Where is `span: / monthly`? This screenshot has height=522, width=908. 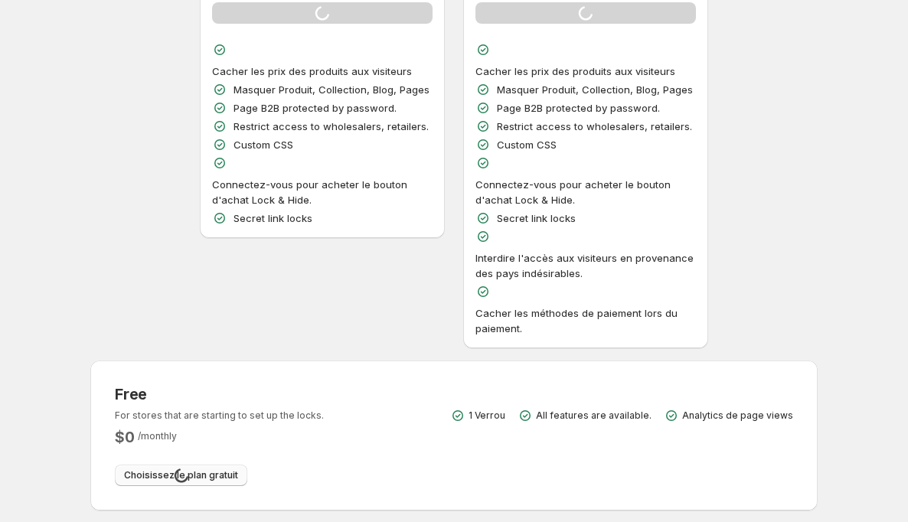
span: / monthly is located at coordinates (157, 435).